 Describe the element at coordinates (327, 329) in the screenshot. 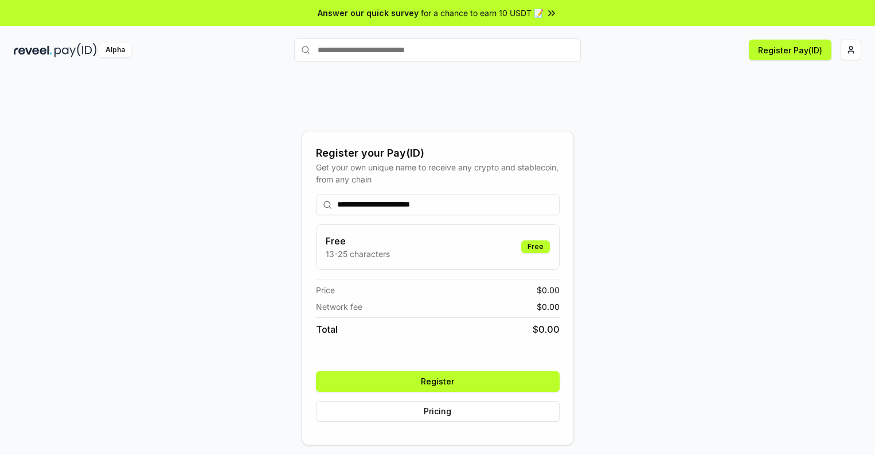

I see `span: Total` at that location.